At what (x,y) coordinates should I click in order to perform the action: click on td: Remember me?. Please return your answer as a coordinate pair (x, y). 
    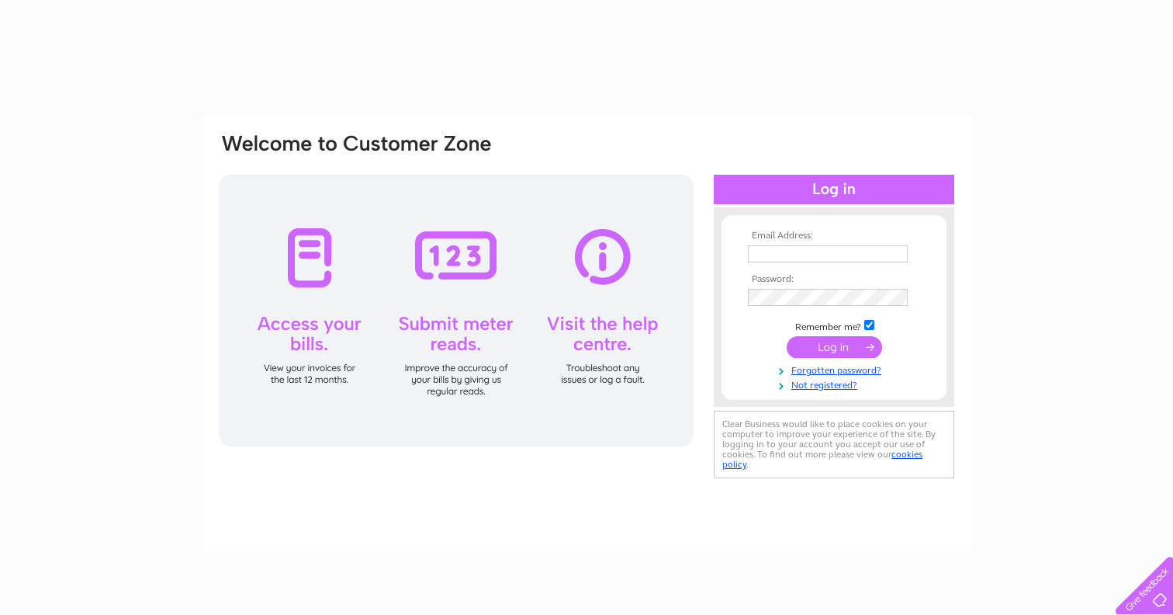
    Looking at the image, I should click on (834, 325).